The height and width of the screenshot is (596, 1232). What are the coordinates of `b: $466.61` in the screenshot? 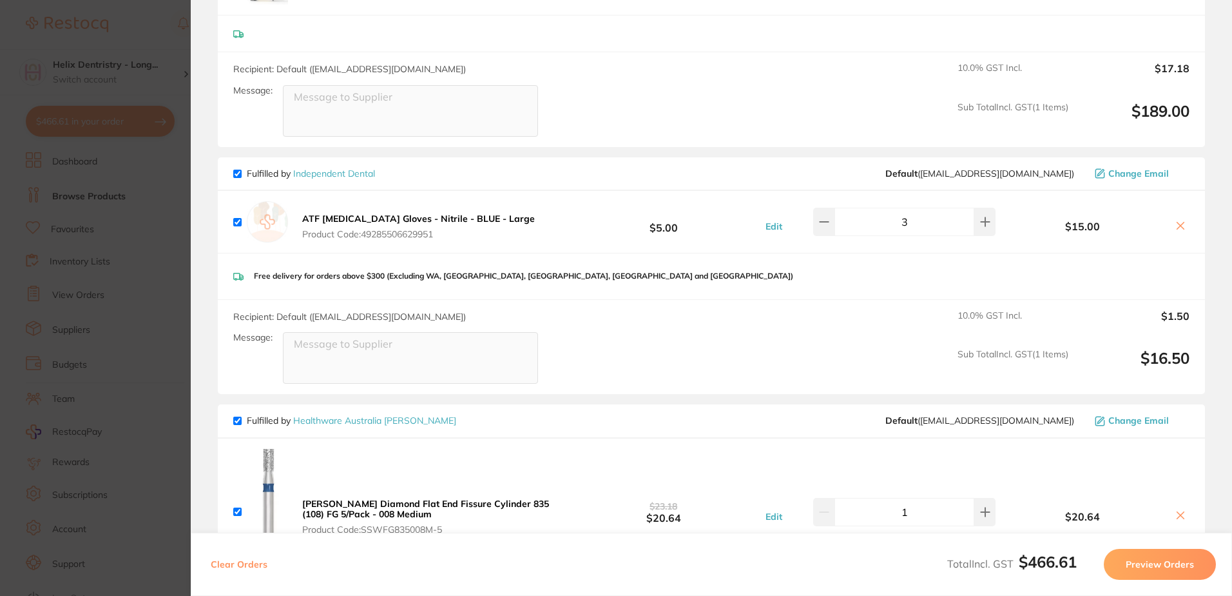 It's located at (1048, 561).